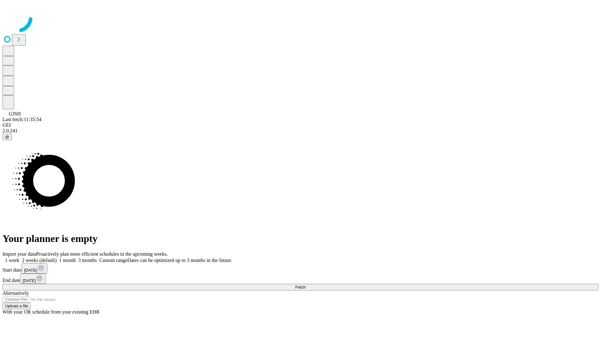 This screenshot has width=601, height=338. Describe the element at coordinates (301, 239) in the screenshot. I see `h1: Your planner is empty` at that location.